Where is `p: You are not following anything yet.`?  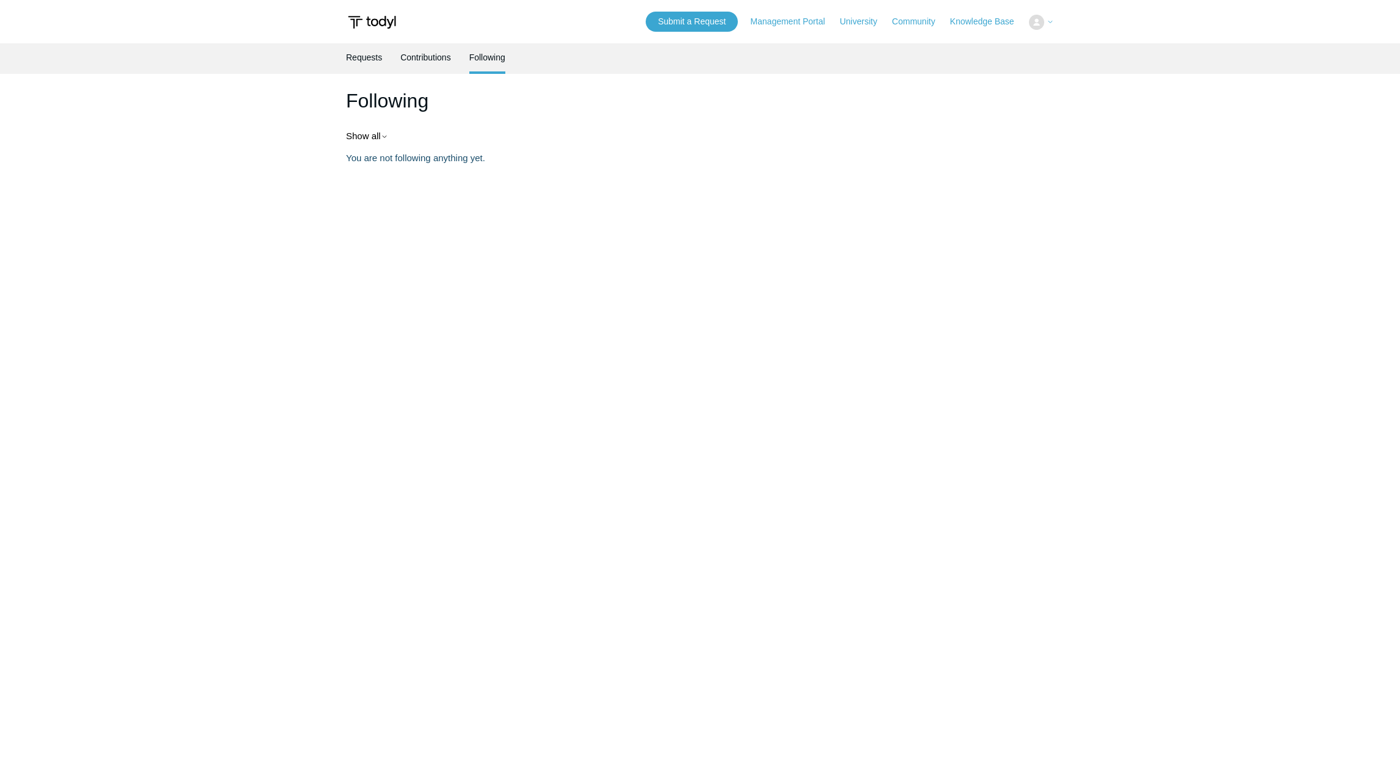
p: You are not following anything yet. is located at coordinates (700, 158).